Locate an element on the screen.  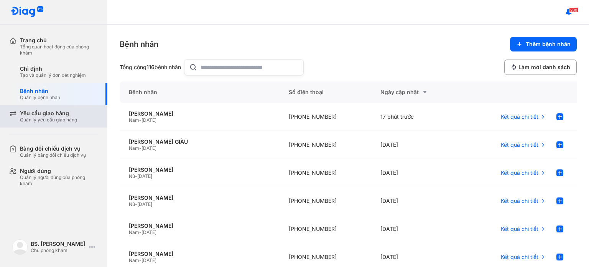
div: Bảng đối chiếu dịch vụ is located at coordinates (53, 148).